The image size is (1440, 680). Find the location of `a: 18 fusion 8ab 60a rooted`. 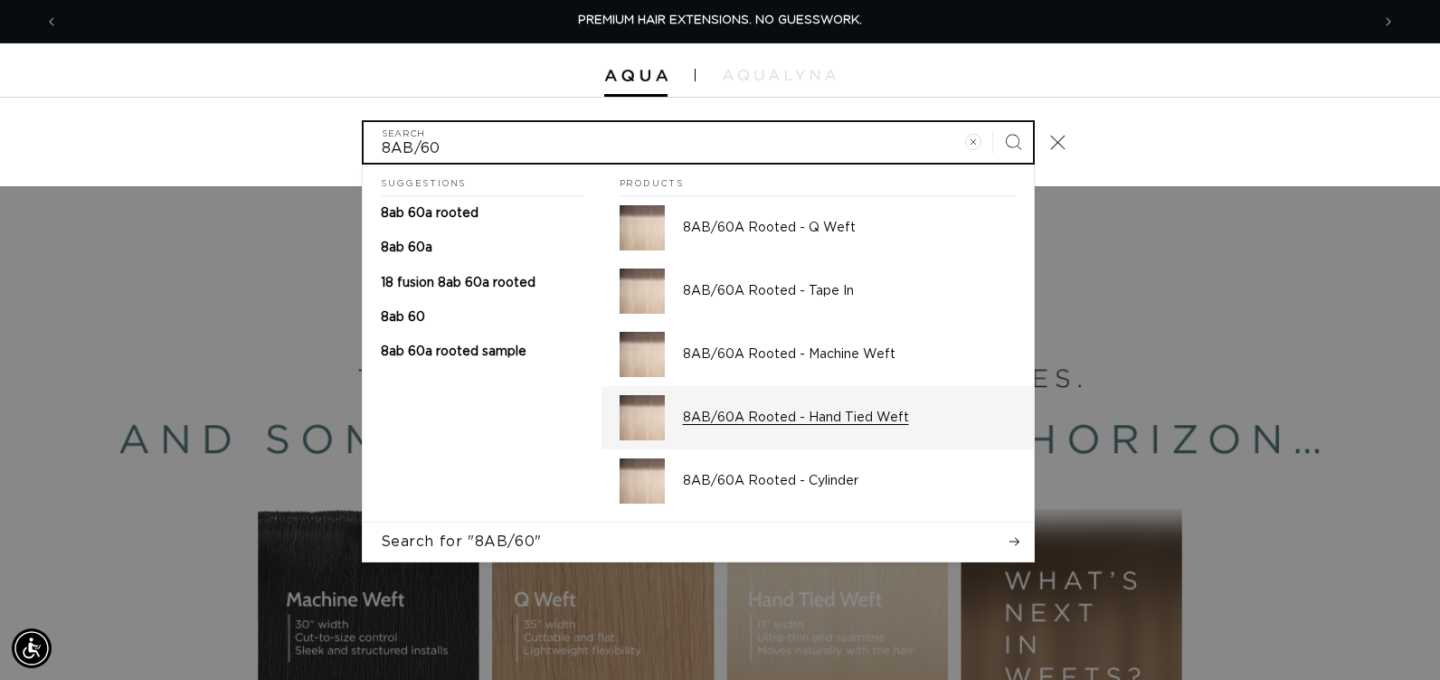

a: 18 fusion 8ab 60a rooted is located at coordinates (482, 283).